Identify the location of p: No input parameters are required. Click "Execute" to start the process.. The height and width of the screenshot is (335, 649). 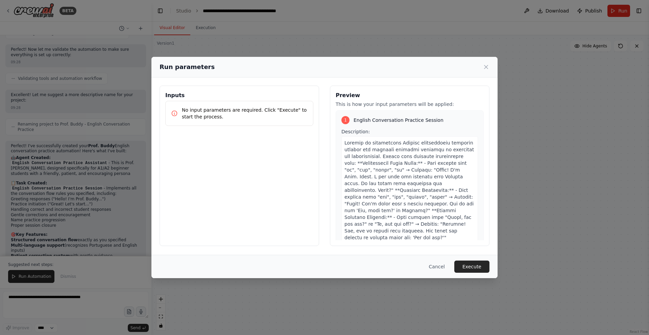
(245, 113).